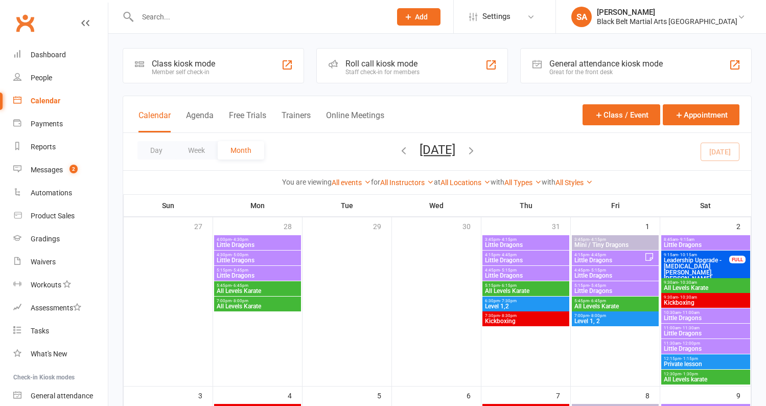  Describe the element at coordinates (706, 282) in the screenshot. I see `span: 9:30am` at that location.